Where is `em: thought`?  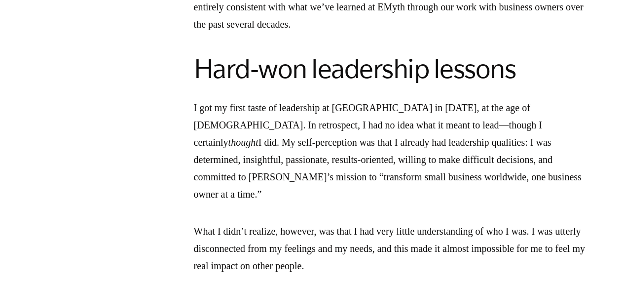
em: thought is located at coordinates (243, 142).